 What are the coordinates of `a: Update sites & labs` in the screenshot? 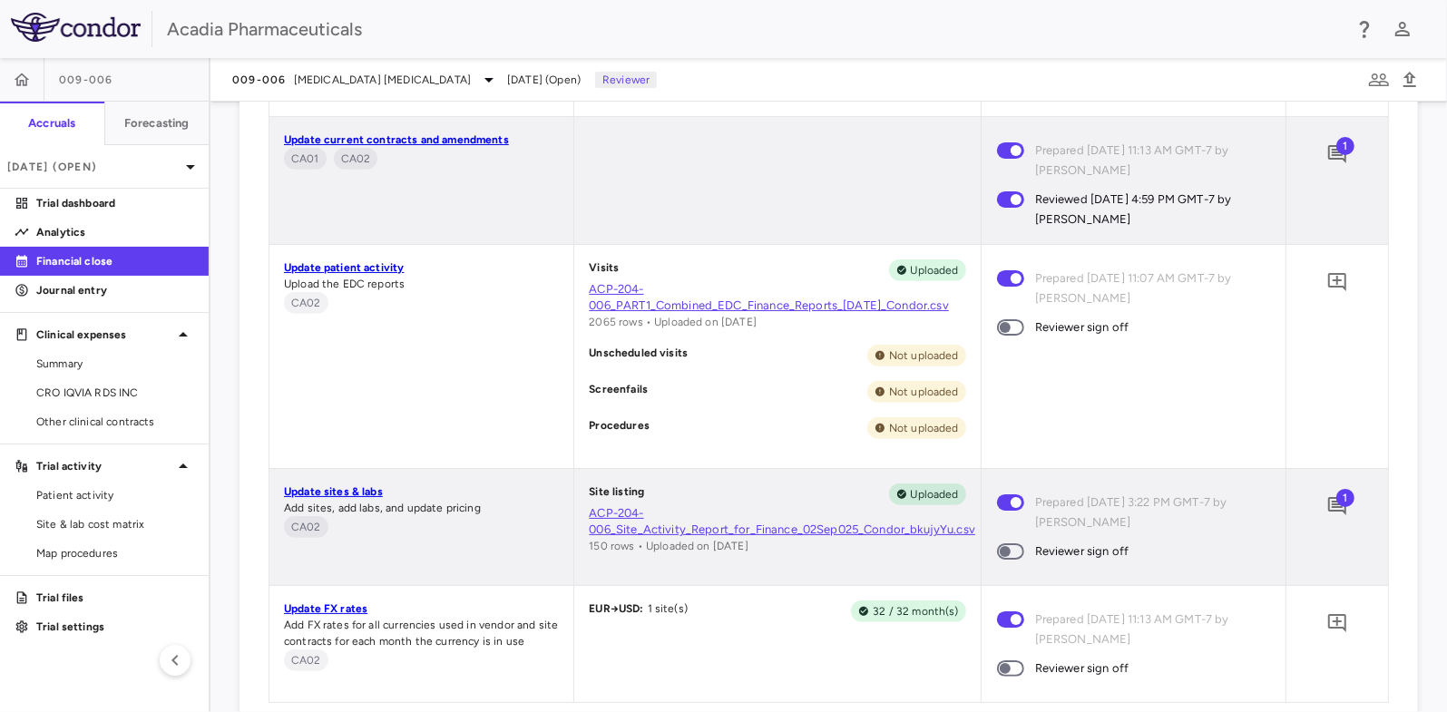 It's located at (333, 492).